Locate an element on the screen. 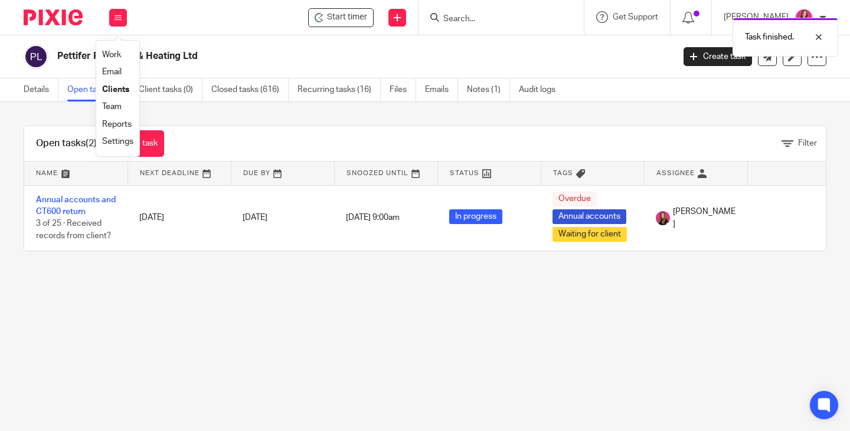  a: Email is located at coordinates (112, 72).